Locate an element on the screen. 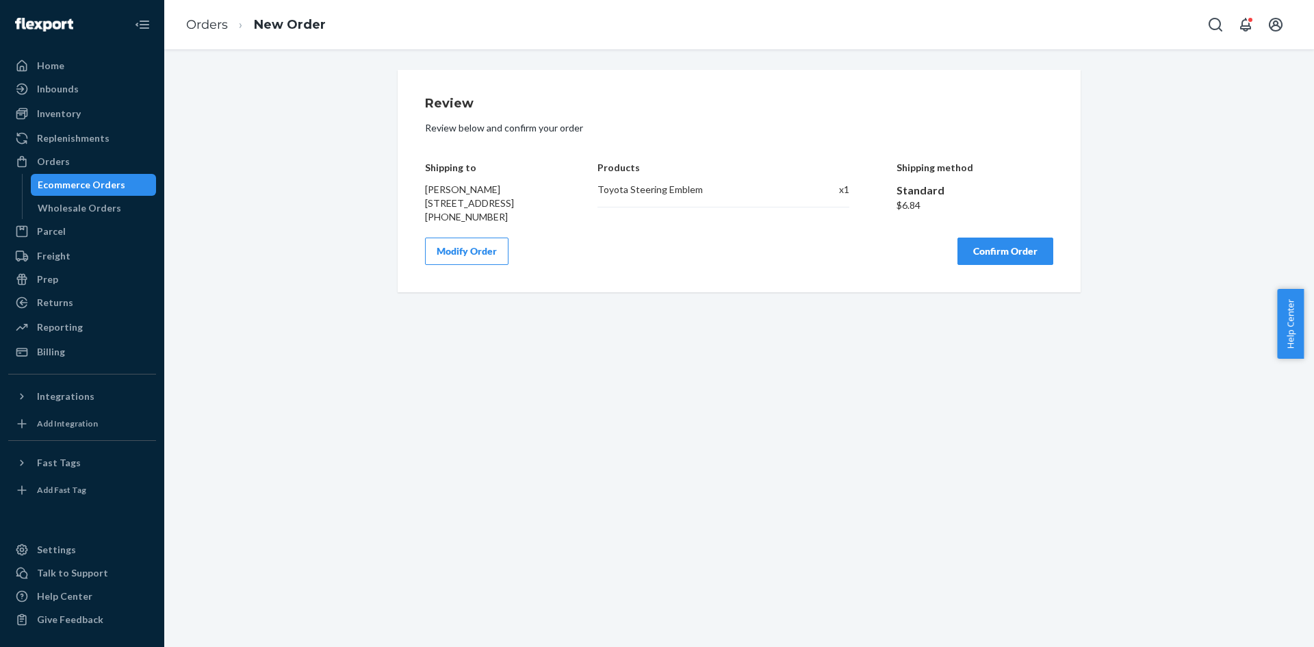 This screenshot has width=1314, height=647. div: Home is located at coordinates (51, 66).